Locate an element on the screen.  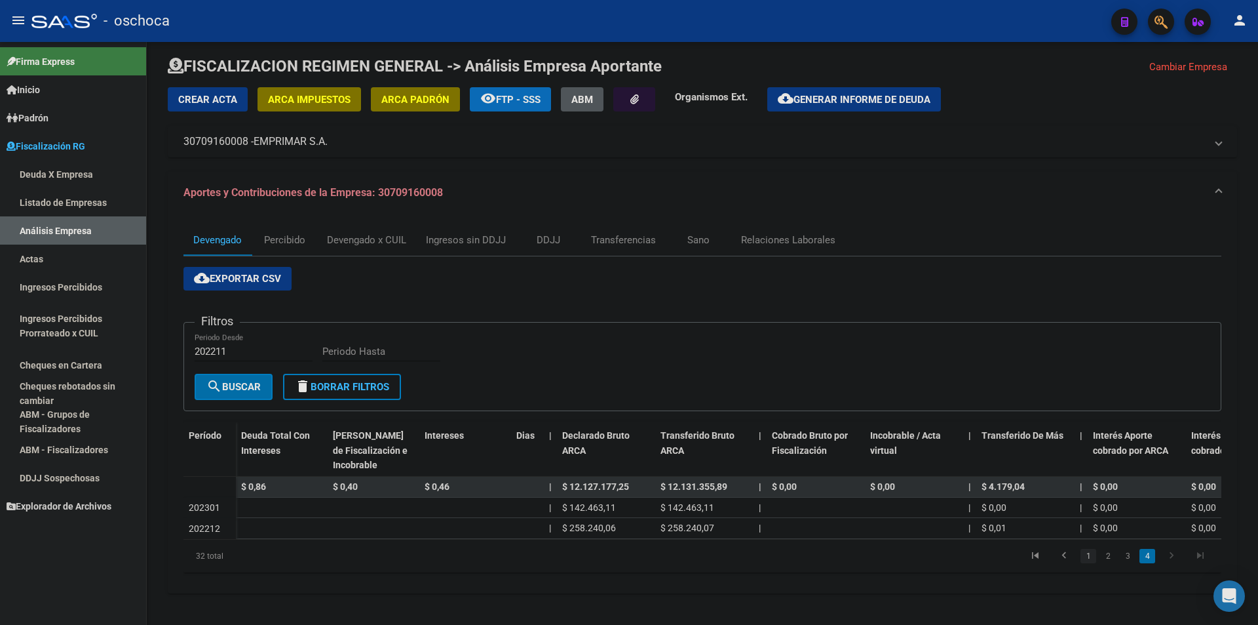
span: $ 12.131.355,89 is located at coordinates (694, 486).